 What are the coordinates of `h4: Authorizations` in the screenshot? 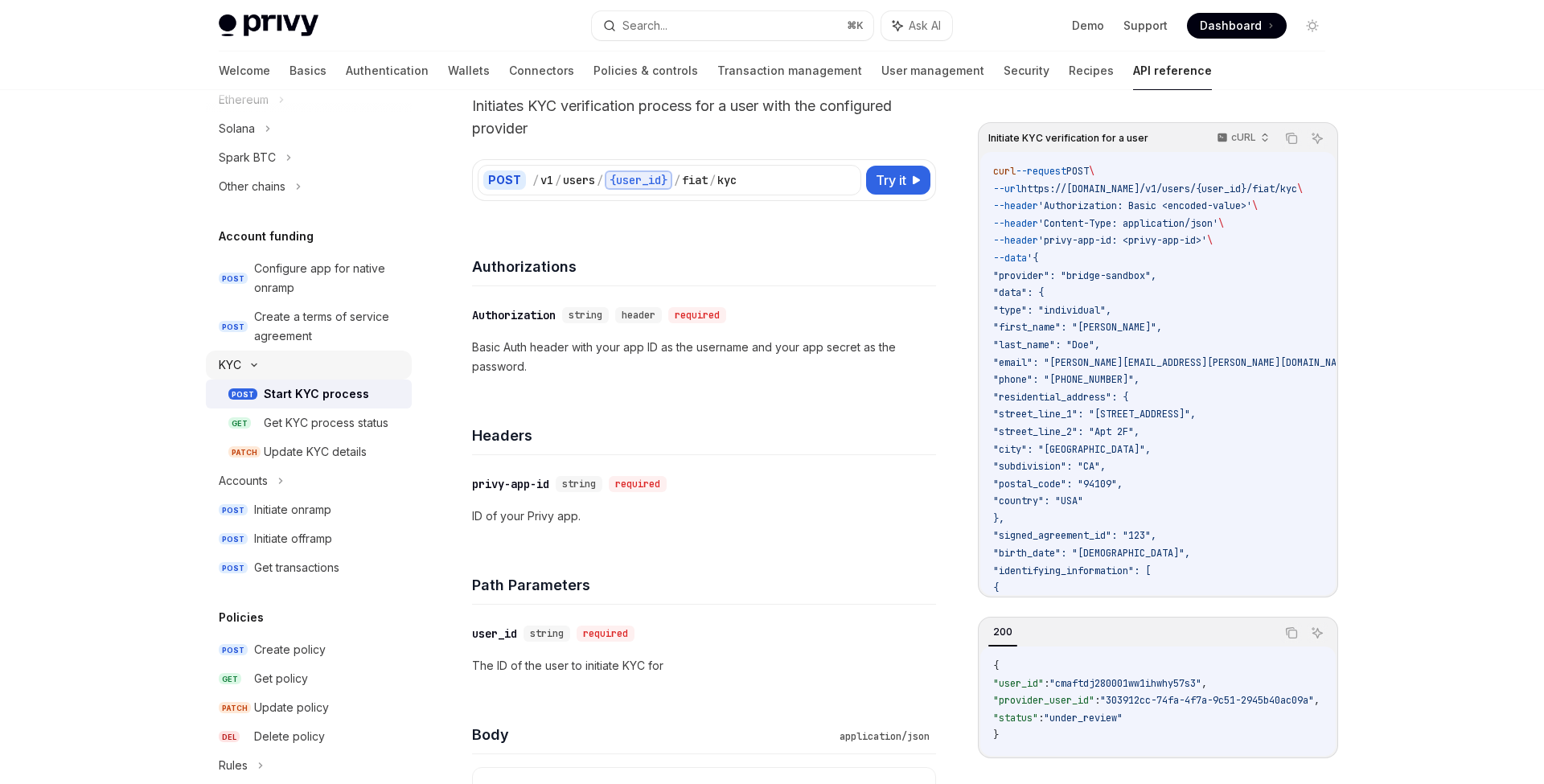 It's located at (703, 266).